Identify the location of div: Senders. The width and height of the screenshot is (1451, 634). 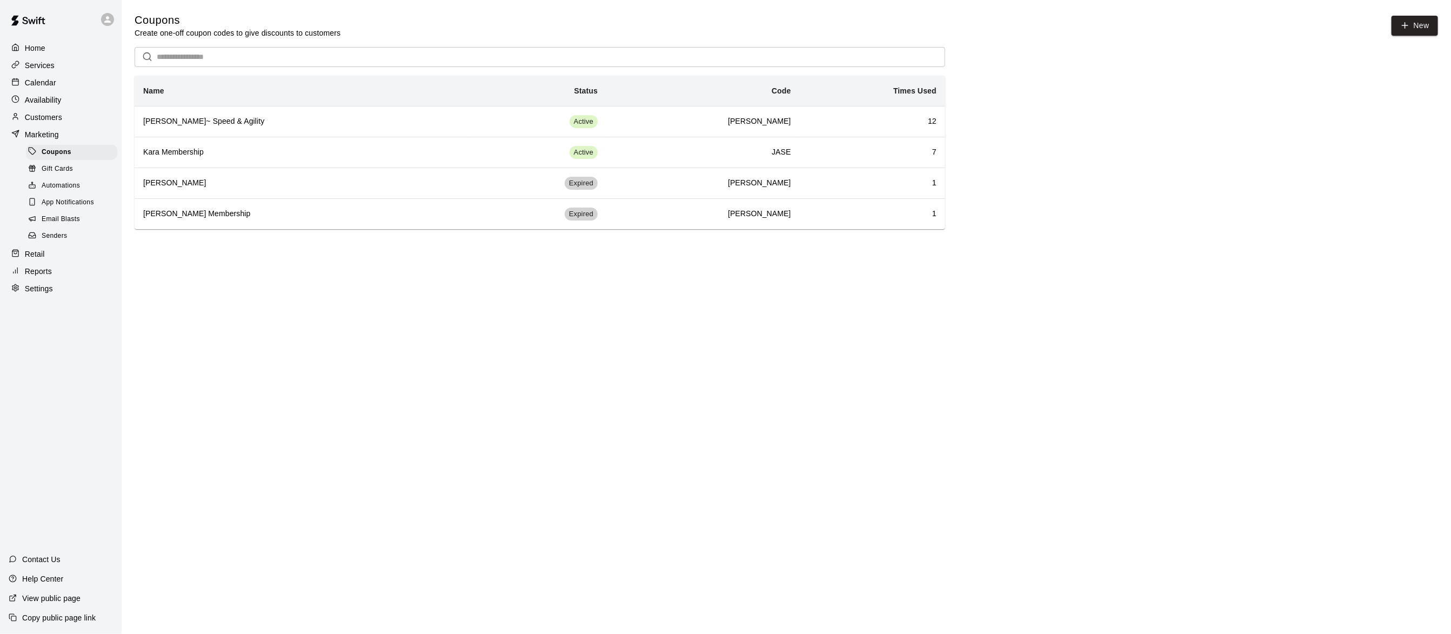
(71, 236).